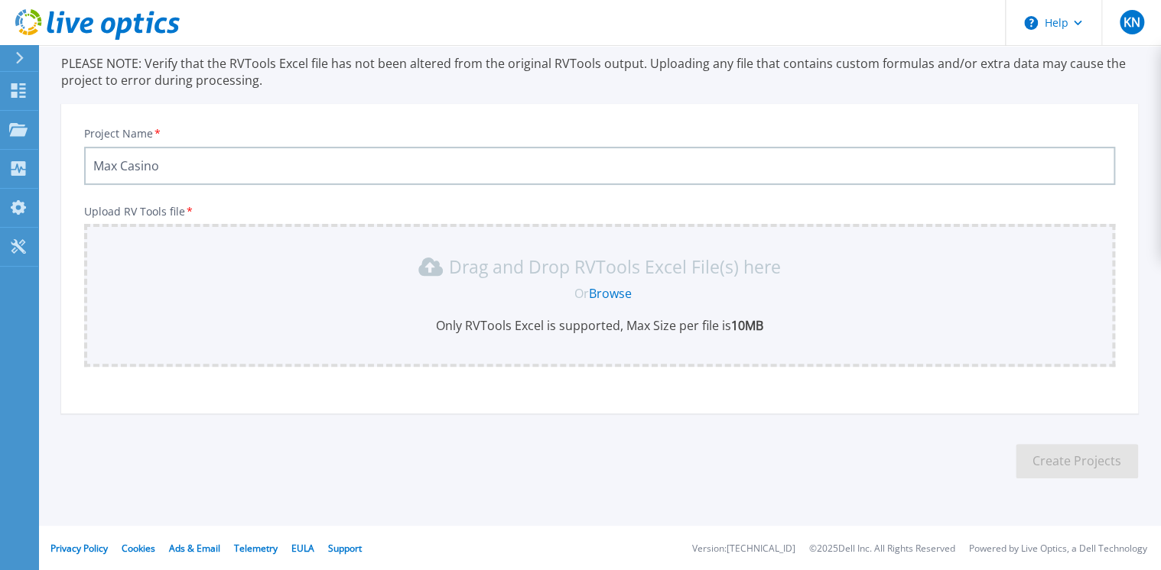 Image resolution: width=1161 pixels, height=570 pixels. I want to click on p: Up to 5 RVTools Excel files can be uploaded for the same project. The Excel data from each file w..., so click(599, 47).